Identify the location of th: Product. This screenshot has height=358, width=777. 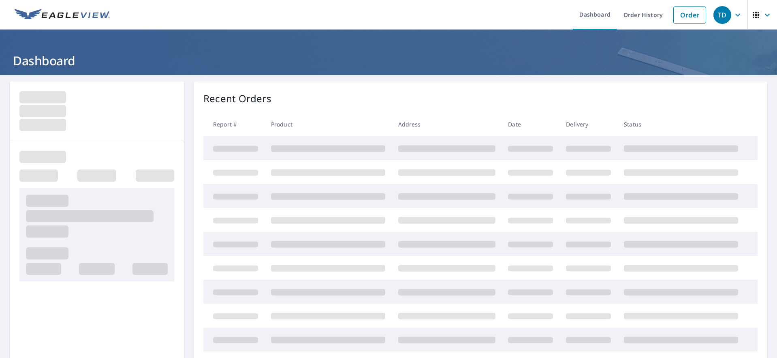
(328, 124).